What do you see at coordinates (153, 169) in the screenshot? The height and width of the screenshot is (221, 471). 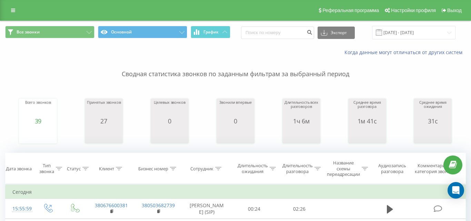 I see `div: Бизнес номер` at bounding box center [153, 169].